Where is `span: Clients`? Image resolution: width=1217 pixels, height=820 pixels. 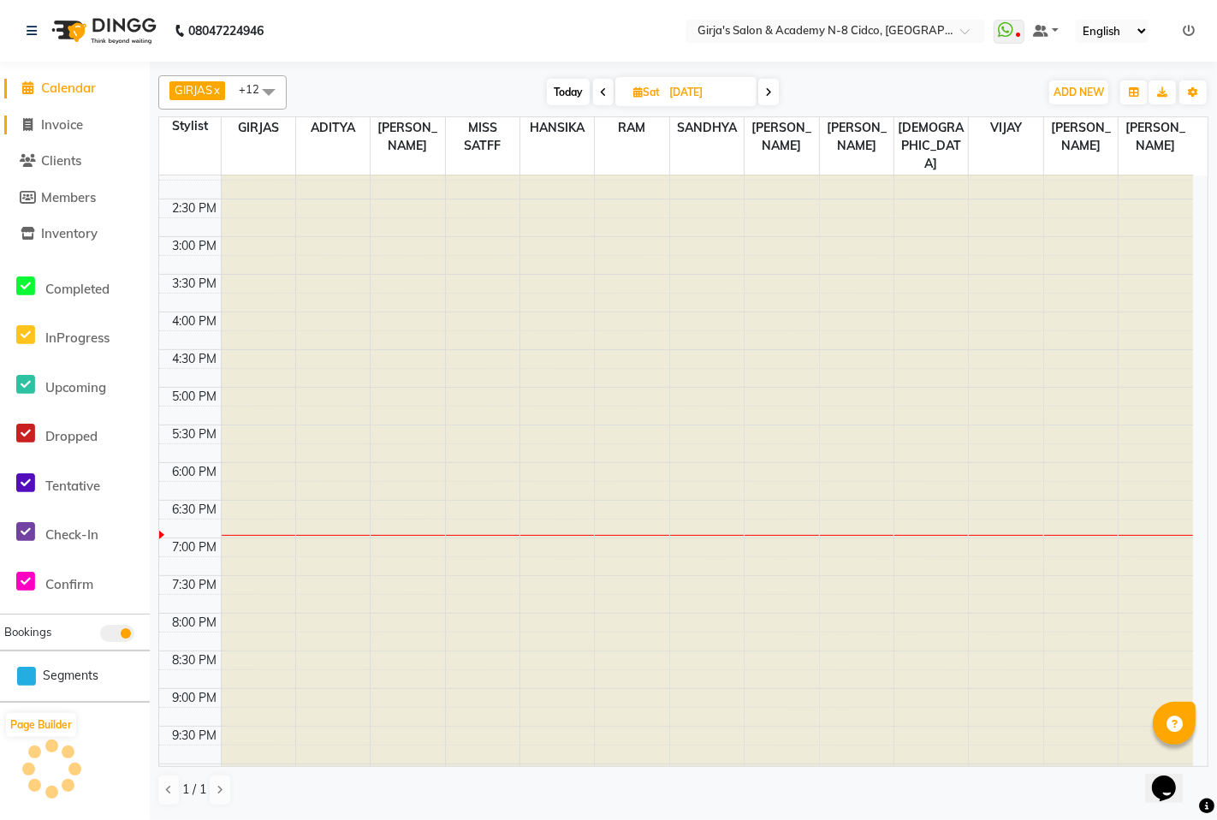
span: Clients is located at coordinates (61, 160).